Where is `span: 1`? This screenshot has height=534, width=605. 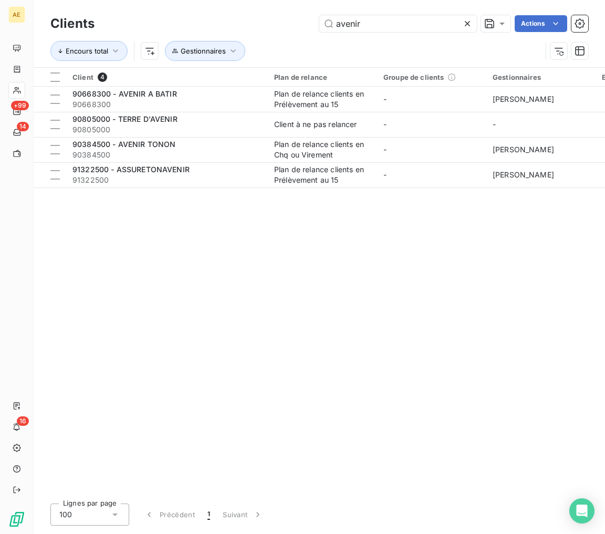 span: 1 is located at coordinates (208, 514).